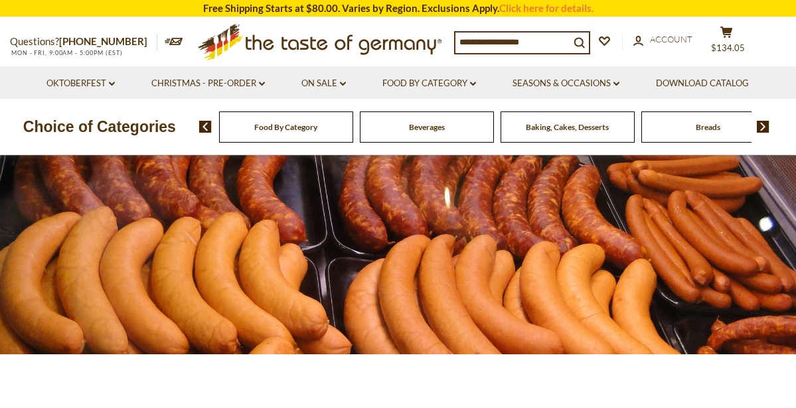  What do you see at coordinates (565, 84) in the screenshot?
I see `a: Seasons & Occasions` at bounding box center [565, 84].